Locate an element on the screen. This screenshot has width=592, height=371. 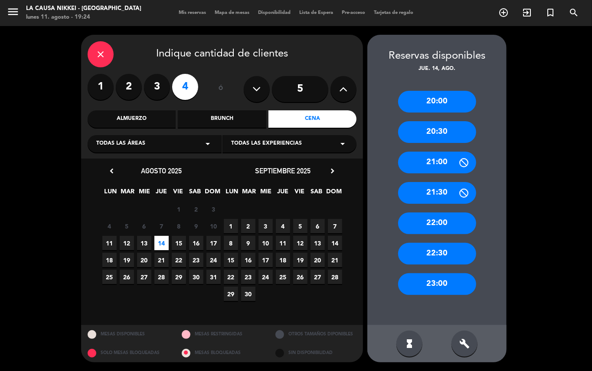
div: 22:00 is located at coordinates (437, 223).